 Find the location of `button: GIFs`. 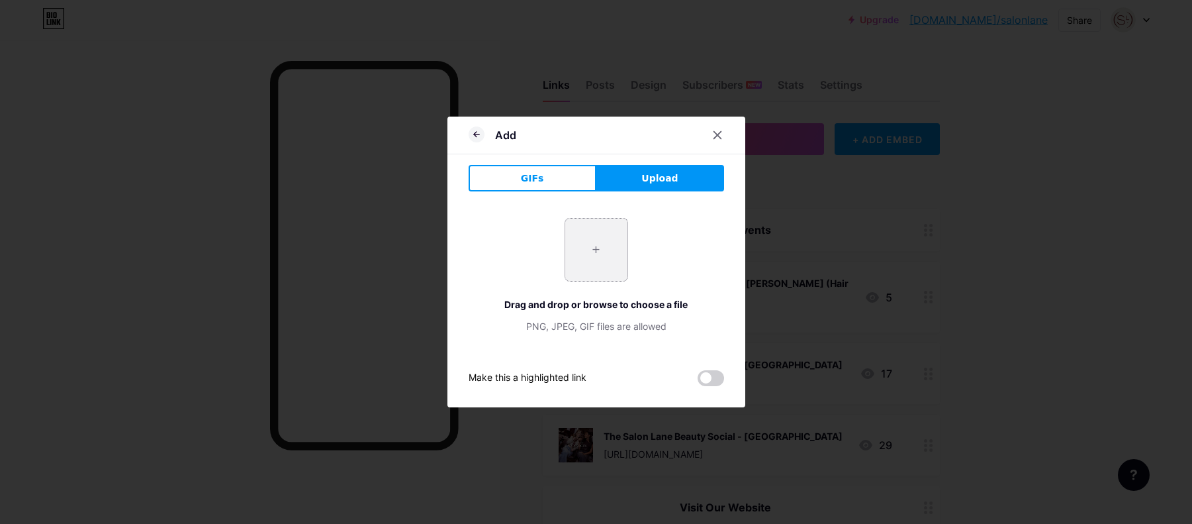

button: GIFs is located at coordinates (532, 178).